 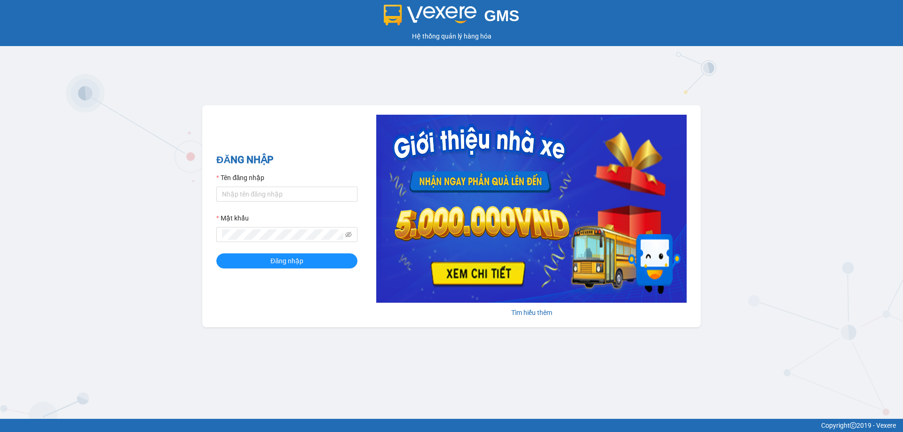 I want to click on img: banner-0, so click(x=532, y=209).